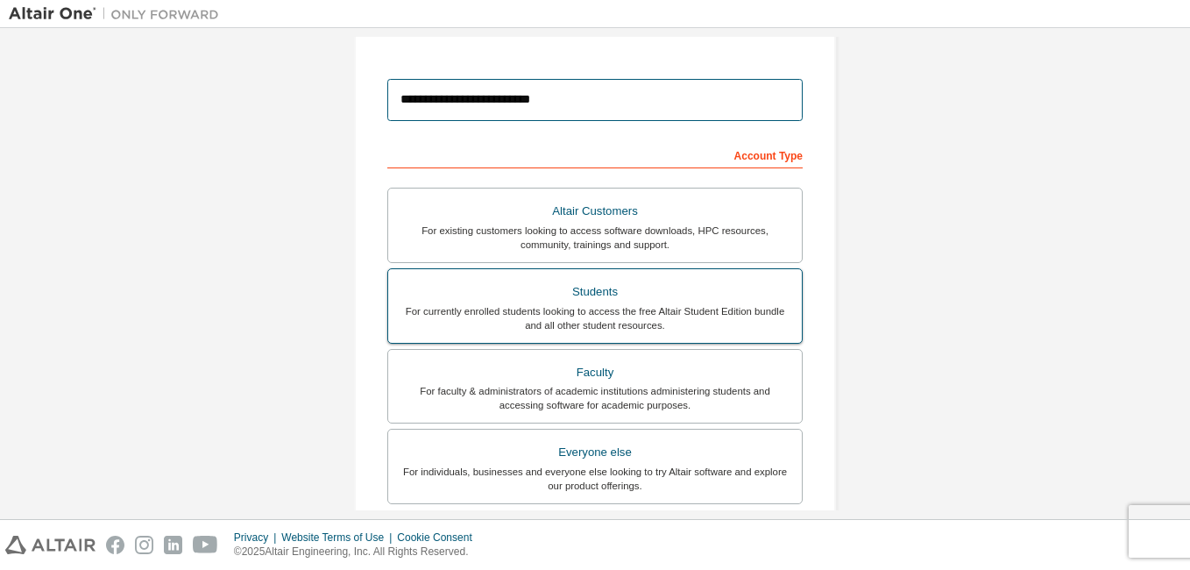 The height and width of the screenshot is (570, 1190). What do you see at coordinates (595, 292) in the screenshot?
I see `div: Students` at bounding box center [595, 292].